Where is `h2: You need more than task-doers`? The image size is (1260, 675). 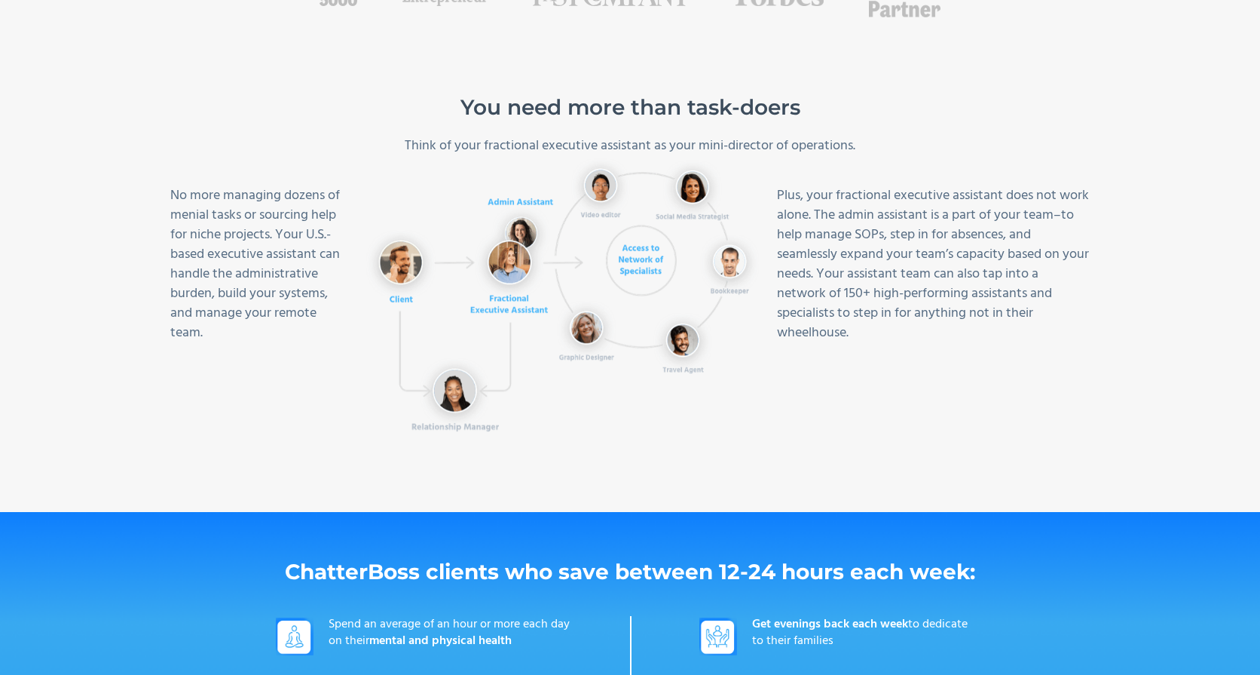
h2: You need more than task-doers is located at coordinates (630, 107).